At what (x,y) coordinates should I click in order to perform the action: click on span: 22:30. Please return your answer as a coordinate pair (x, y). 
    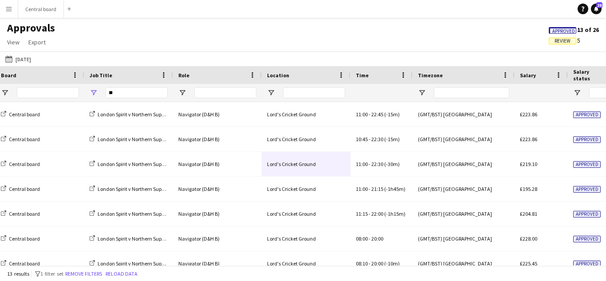
    Looking at the image, I should click on (377, 164).